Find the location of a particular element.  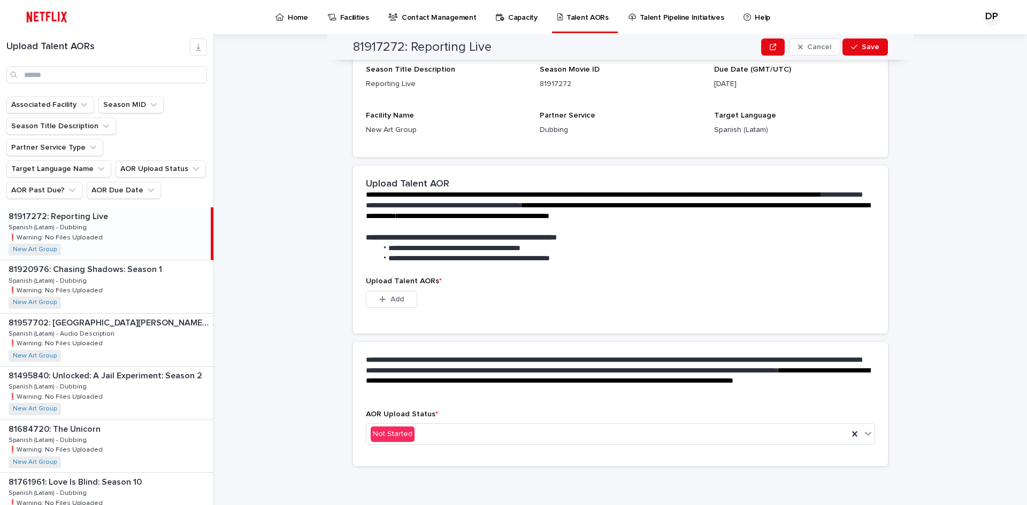

button: Add is located at coordinates (391, 299).